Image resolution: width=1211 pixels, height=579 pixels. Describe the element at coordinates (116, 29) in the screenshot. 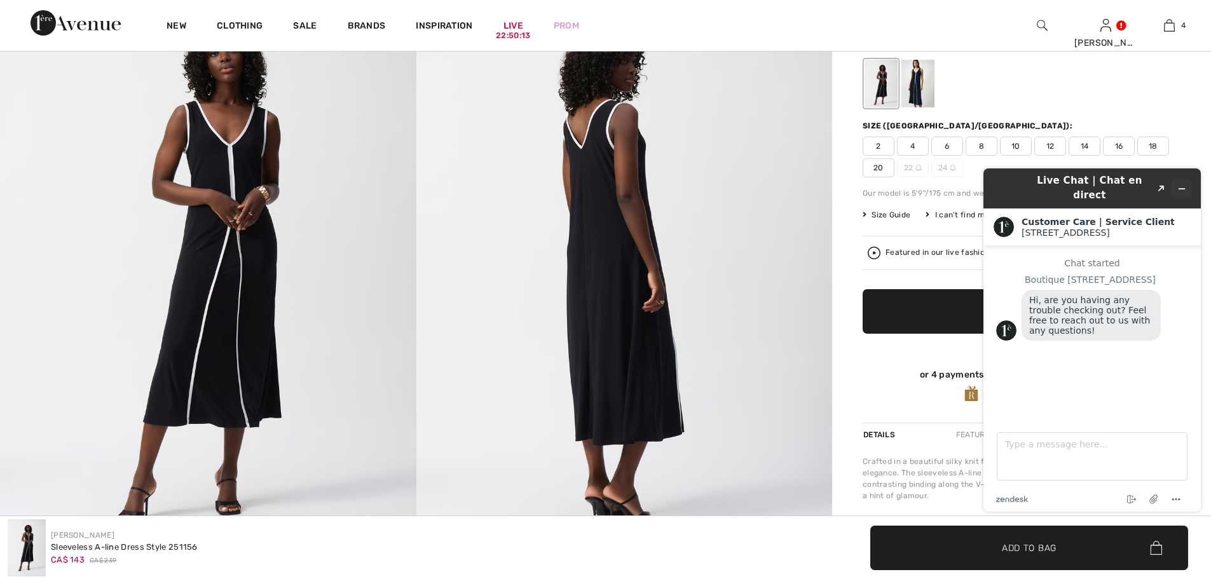

I see `h1: Live Chat | Chat en direct` at that location.